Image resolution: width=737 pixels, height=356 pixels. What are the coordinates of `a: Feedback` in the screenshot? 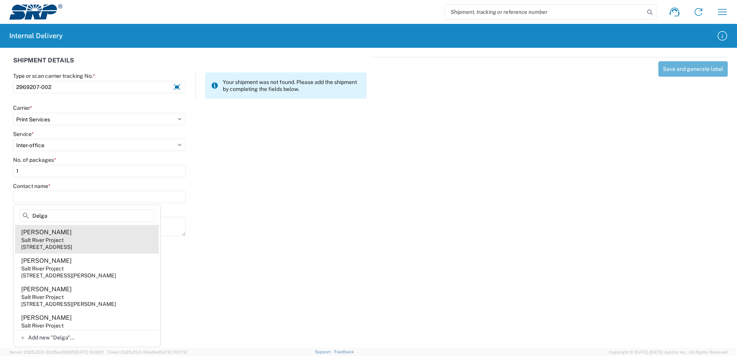 It's located at (344, 352).